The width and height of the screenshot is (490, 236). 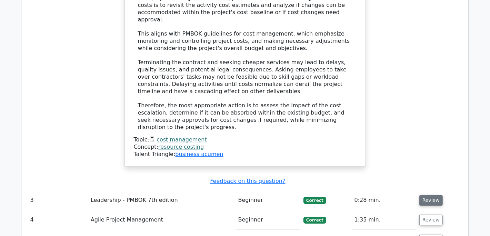 What do you see at coordinates (384, 200) in the screenshot?
I see `td: 0:28 min.` at bounding box center [384, 200].